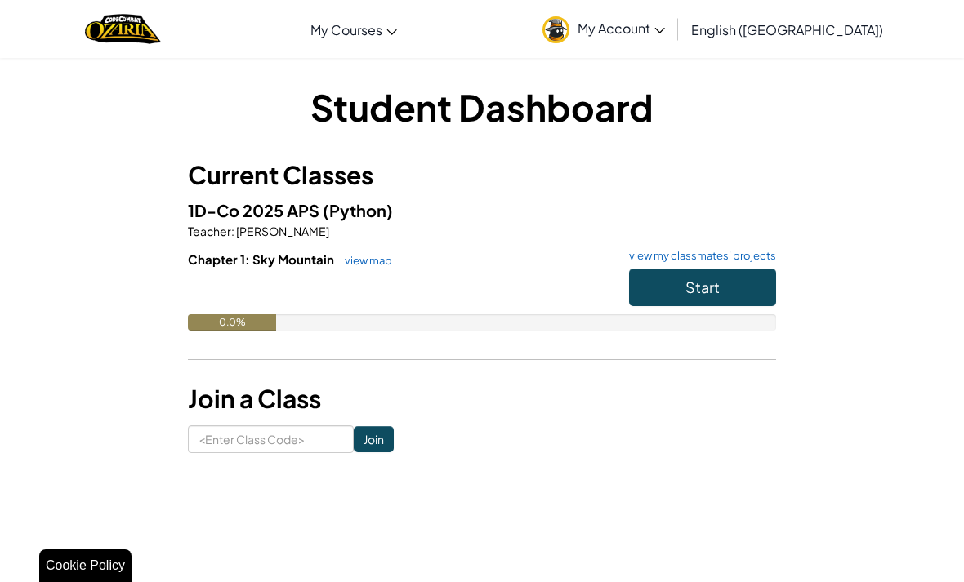 Image resolution: width=964 pixels, height=582 pixels. Describe the element at coordinates (482, 107) in the screenshot. I see `h1: Student Dashboard` at that location.